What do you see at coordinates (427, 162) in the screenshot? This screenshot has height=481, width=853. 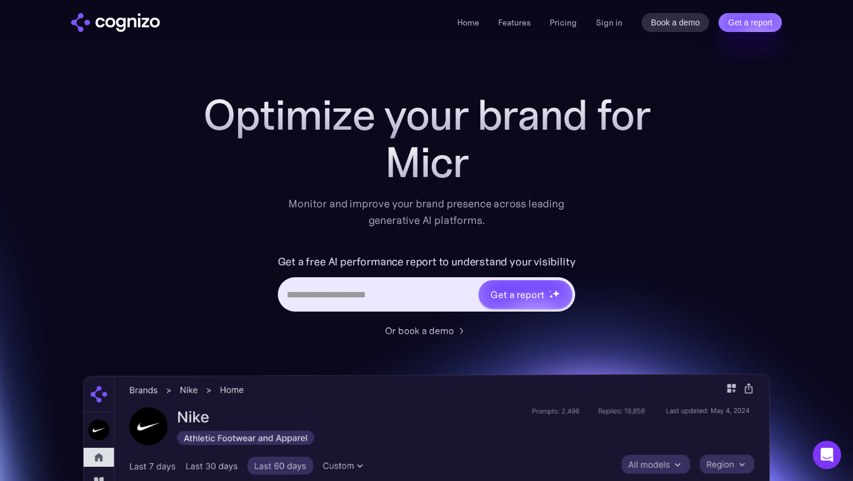 I see `div: Micr` at bounding box center [427, 162].